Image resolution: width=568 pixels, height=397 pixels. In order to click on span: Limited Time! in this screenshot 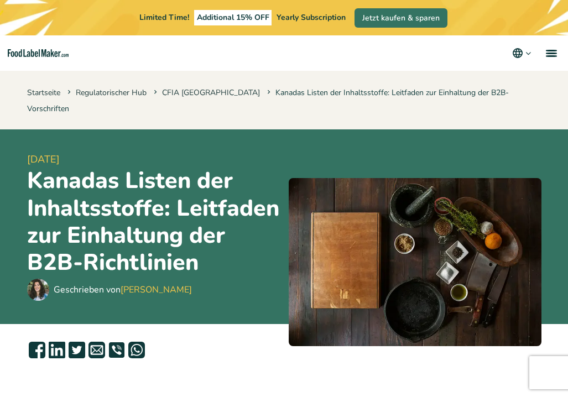, I will do `click(164, 17)`.